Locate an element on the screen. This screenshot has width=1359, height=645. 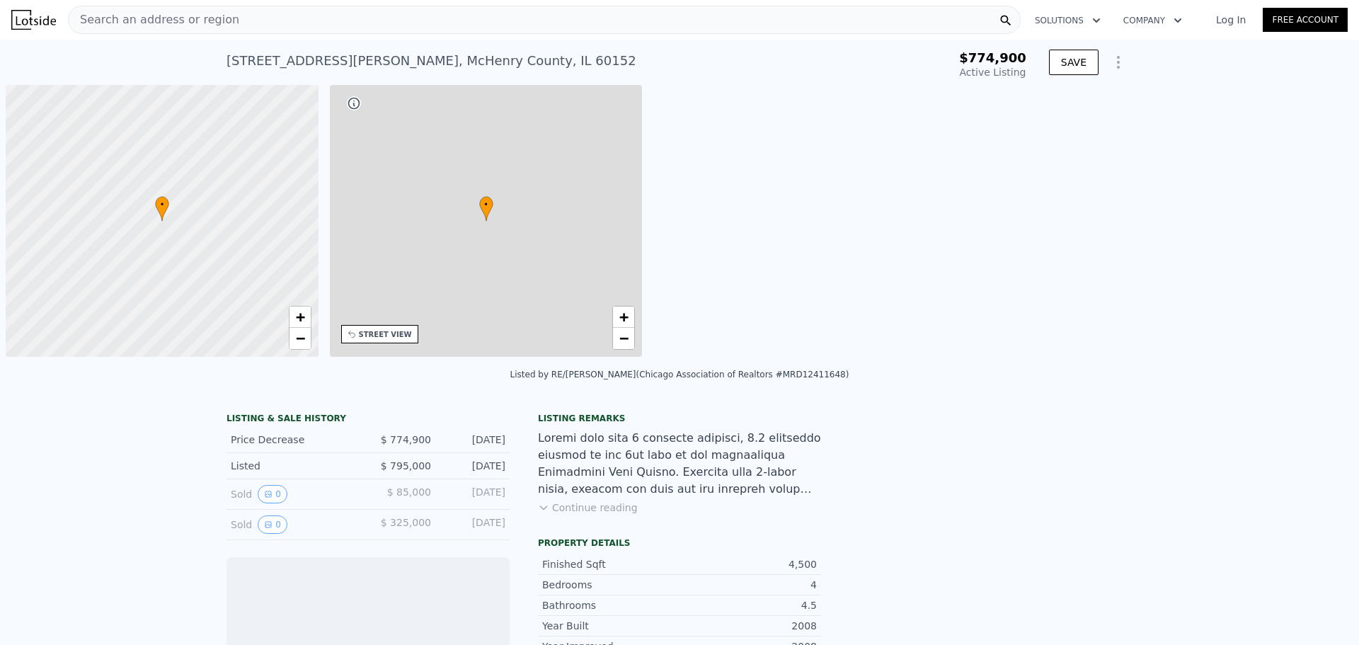
div: Year Built is located at coordinates (611, 626).